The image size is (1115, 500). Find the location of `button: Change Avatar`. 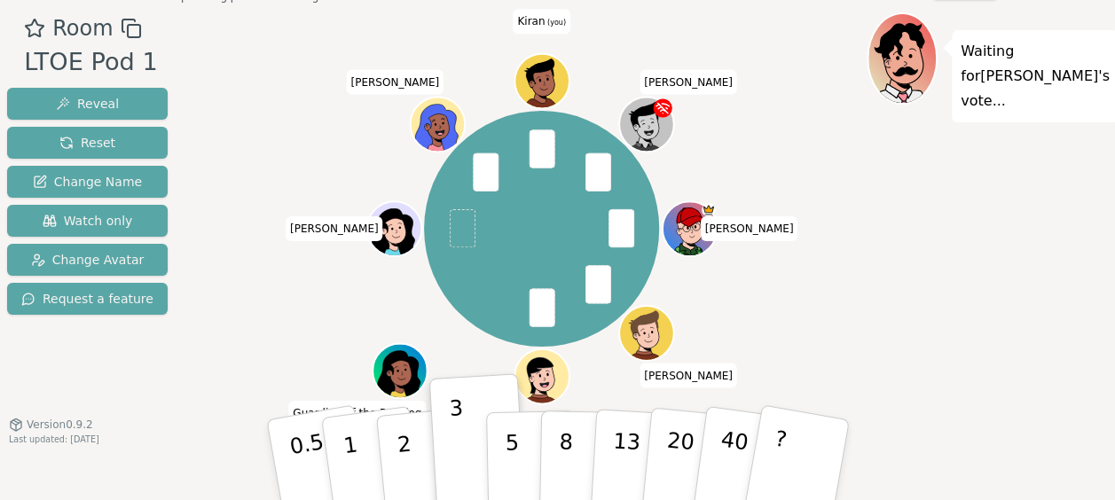

button: Change Avatar is located at coordinates (87, 260).